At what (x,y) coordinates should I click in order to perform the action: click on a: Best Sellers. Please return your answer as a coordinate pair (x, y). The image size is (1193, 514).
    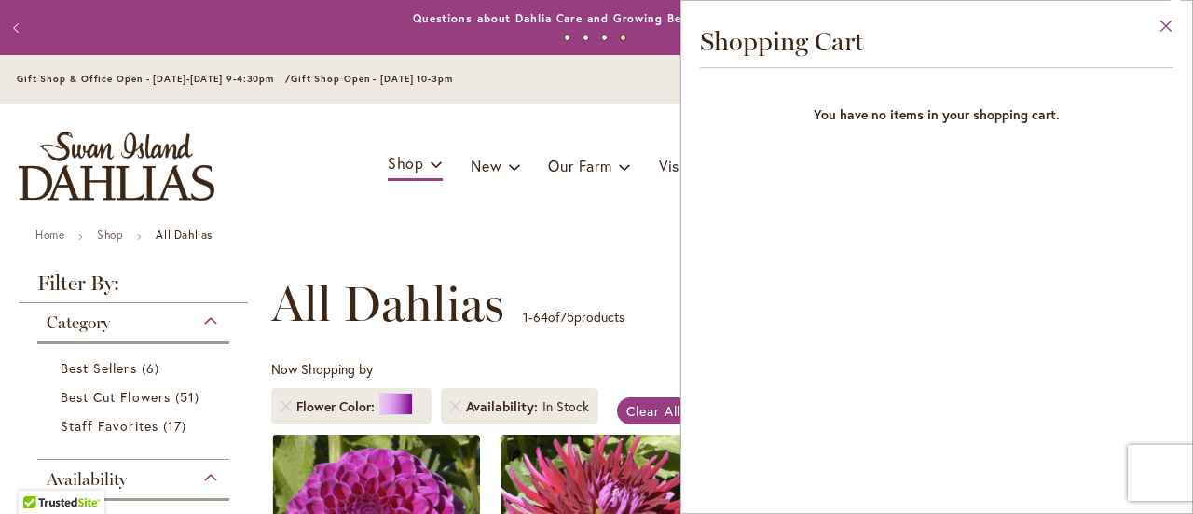
    Looking at the image, I should click on (135, 367).